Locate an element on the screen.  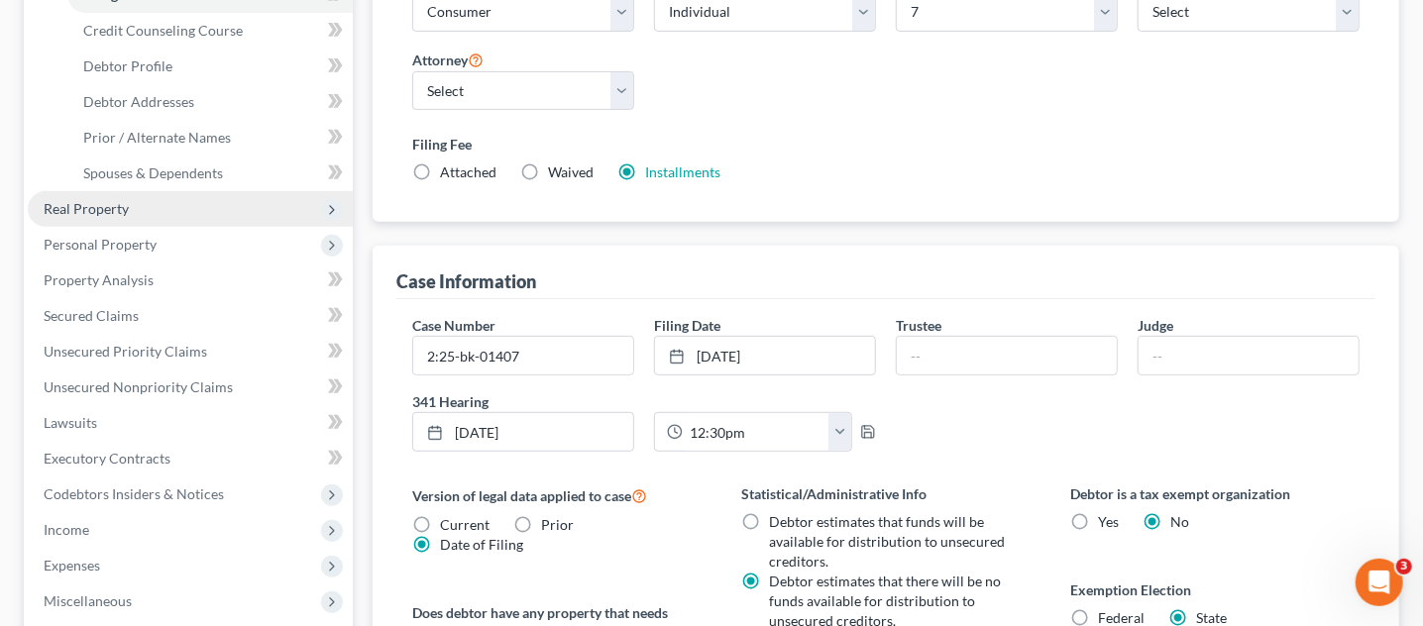
span: Debtor Profile is located at coordinates (128, 65).